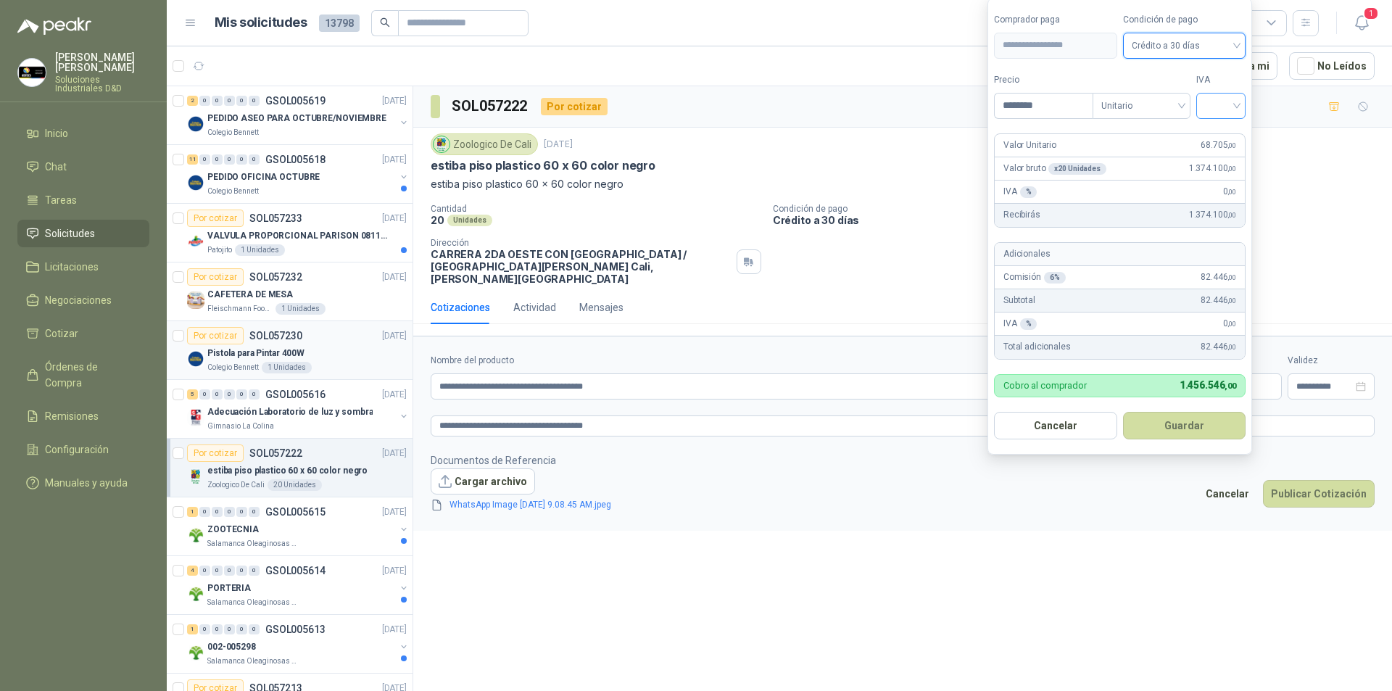 This screenshot has height=691, width=1392. Describe the element at coordinates (1055, 168) in the screenshot. I see `p: Valor bruto` at that location.